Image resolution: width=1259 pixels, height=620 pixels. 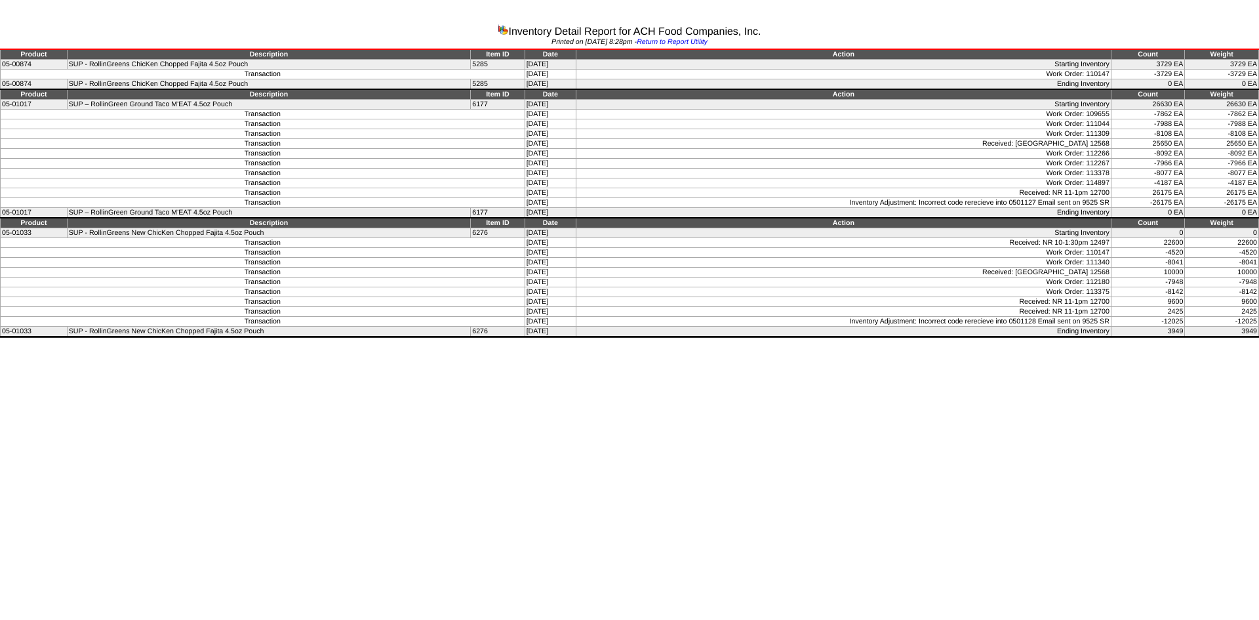 I want to click on td: 0, so click(x=1222, y=233).